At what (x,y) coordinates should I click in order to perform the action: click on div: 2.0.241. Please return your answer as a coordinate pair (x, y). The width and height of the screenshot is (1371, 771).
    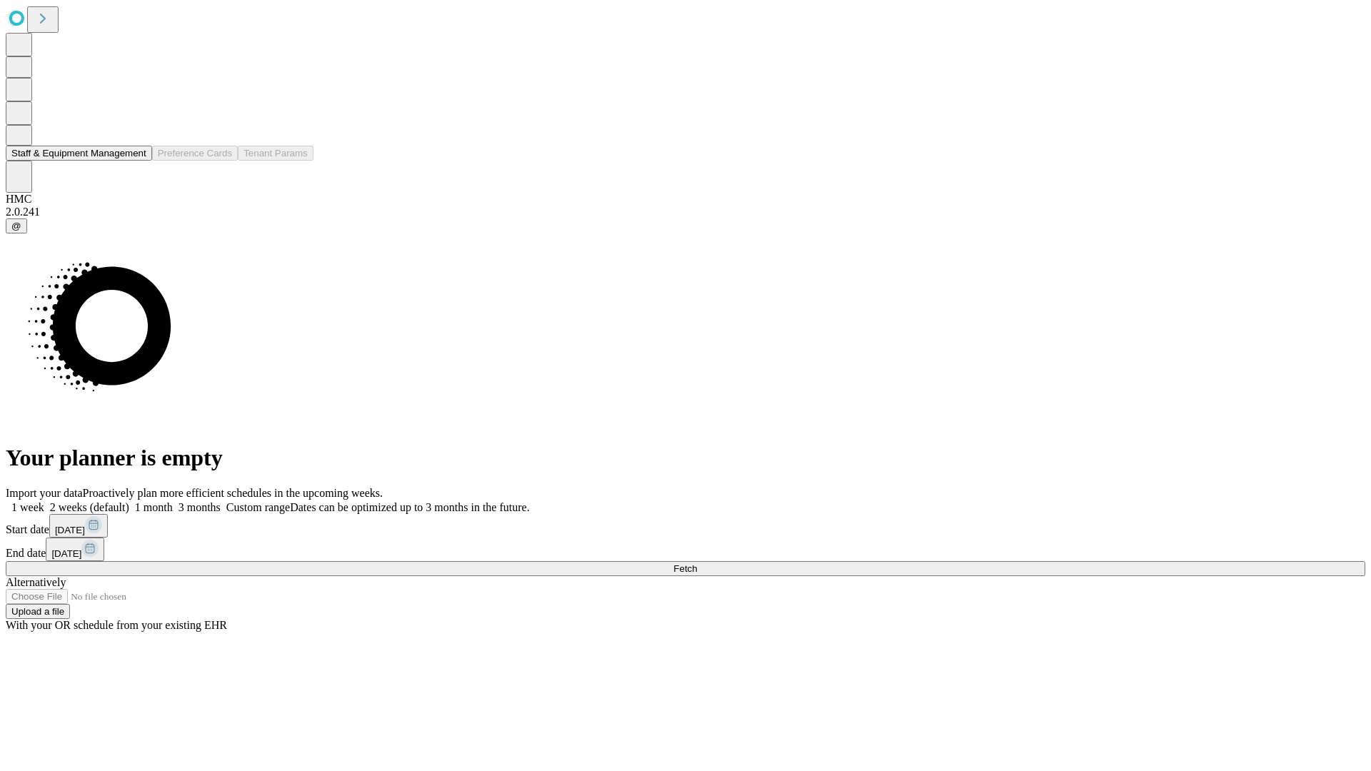
    Looking at the image, I should click on (685, 212).